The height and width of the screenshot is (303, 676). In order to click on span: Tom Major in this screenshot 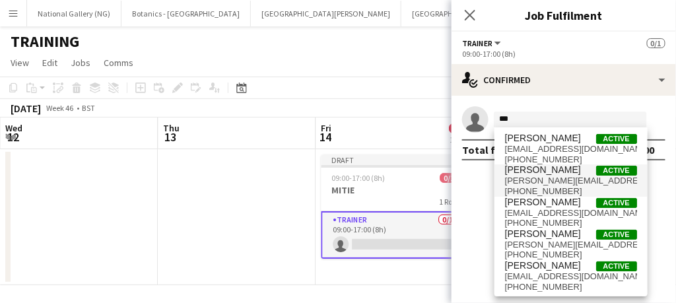, I will do `click(543, 202)`.